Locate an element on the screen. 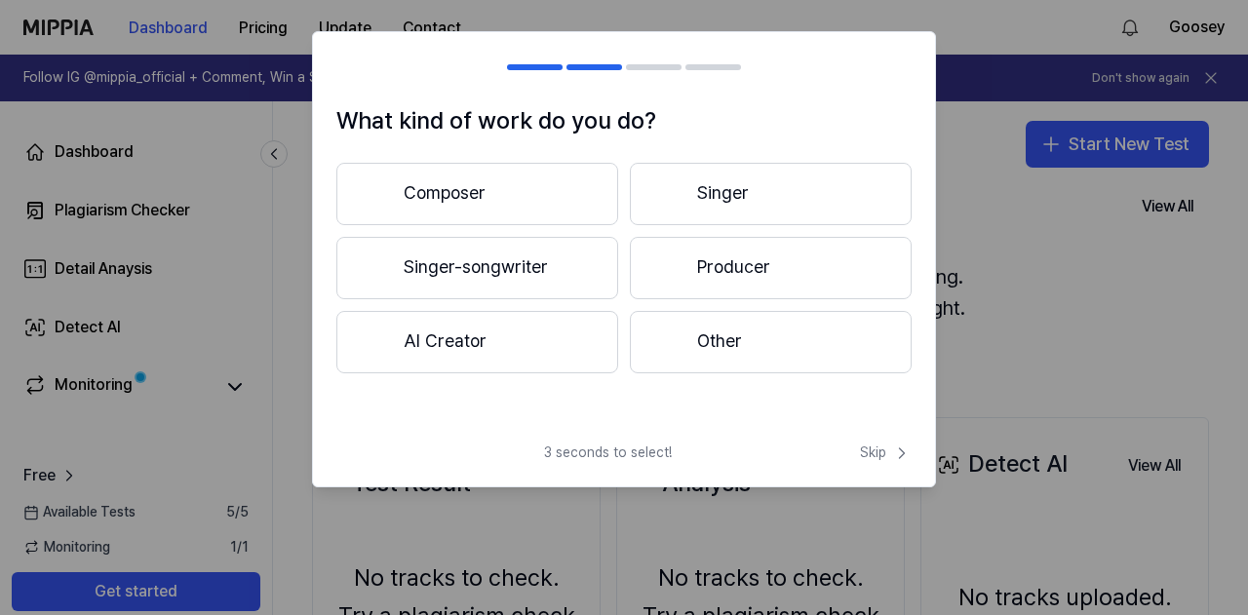 This screenshot has width=1248, height=615. button: Producer is located at coordinates (770, 268).